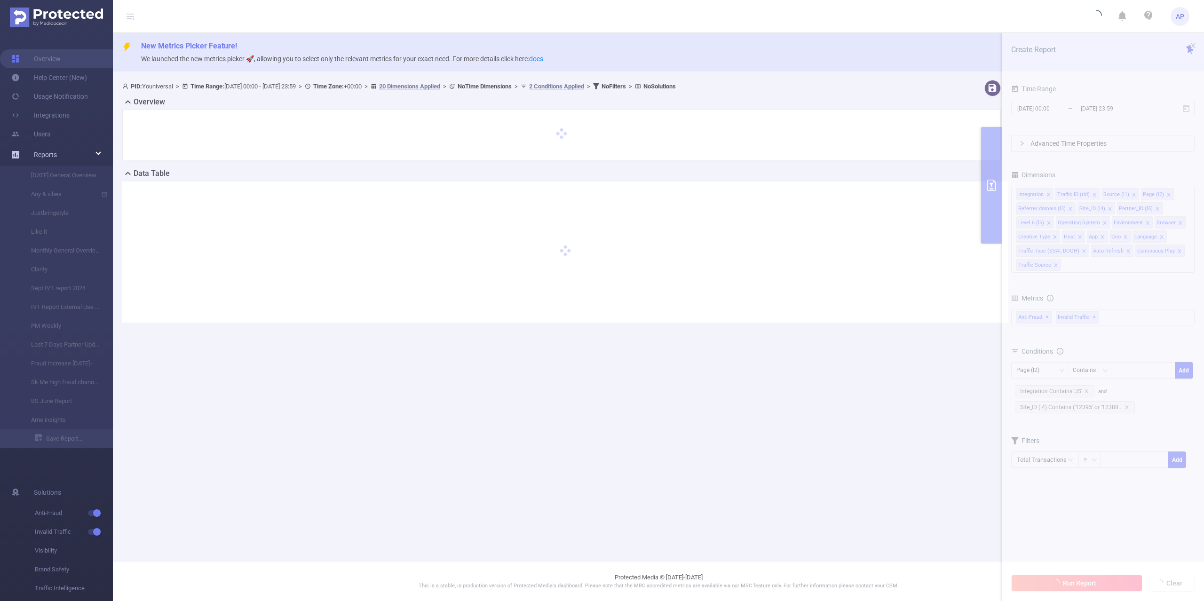 This screenshot has width=1204, height=601. Describe the element at coordinates (49, 96) in the screenshot. I see `a: Usage Notification` at that location.